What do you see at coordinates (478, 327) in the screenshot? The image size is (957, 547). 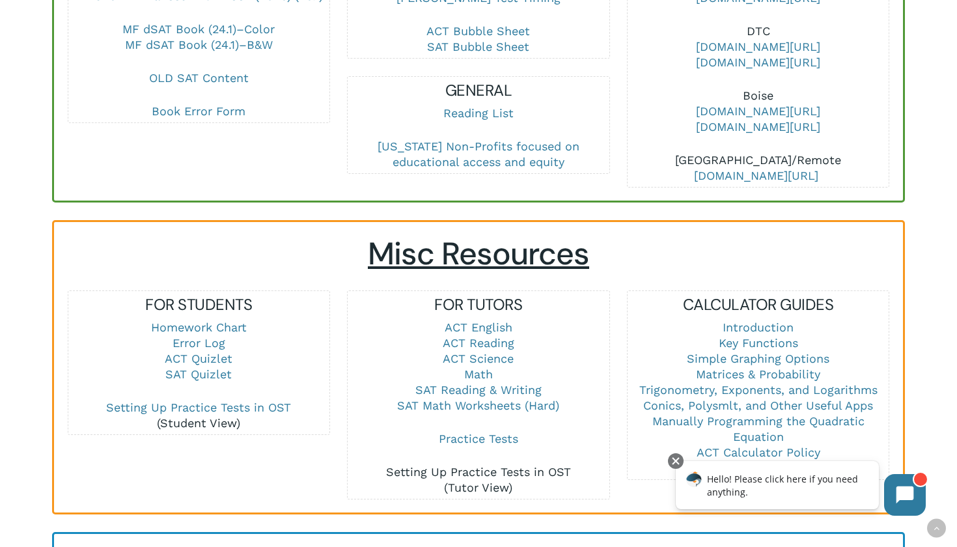 I see `a: ACT English` at bounding box center [478, 327].